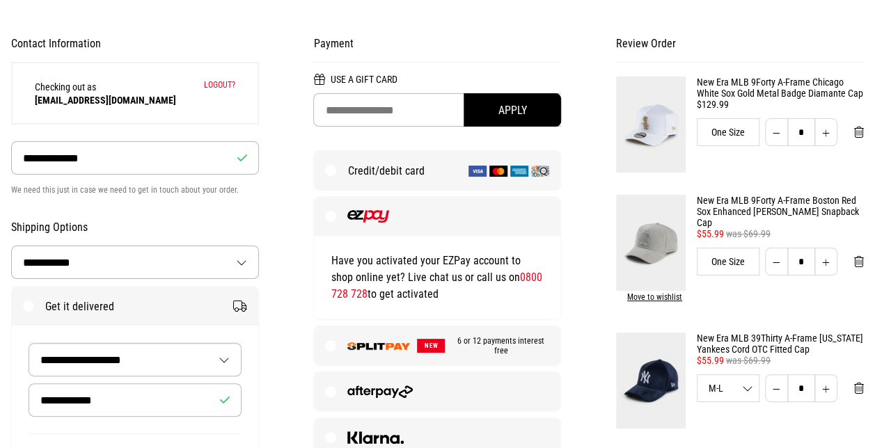 The width and height of the screenshot is (875, 448). Describe the element at coordinates (431, 346) in the screenshot. I see `span: NEW` at that location.